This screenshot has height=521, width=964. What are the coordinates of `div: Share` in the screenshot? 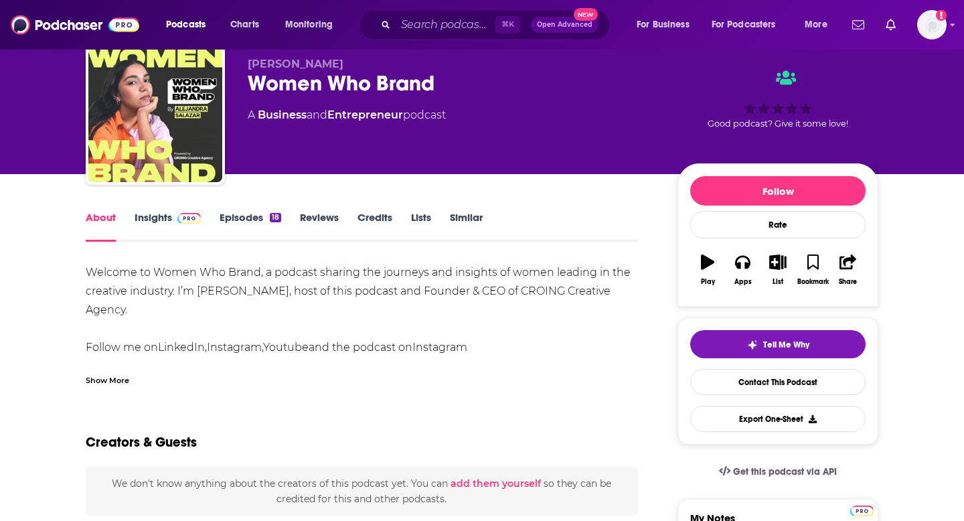 It's located at (848, 282).